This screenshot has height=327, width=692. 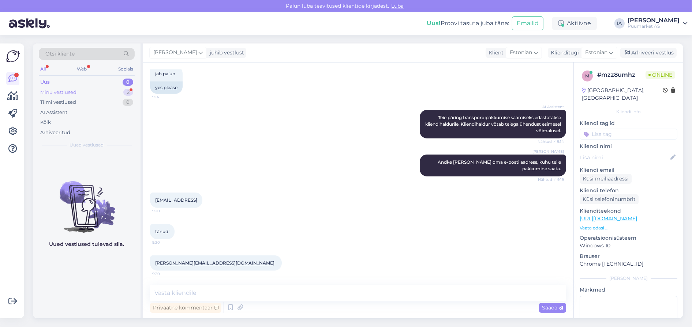 I want to click on div: Privaatne kommentaar, so click(x=186, y=308).